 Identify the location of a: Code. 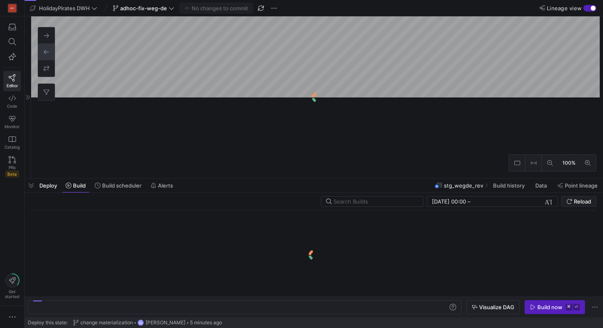
(12, 102).